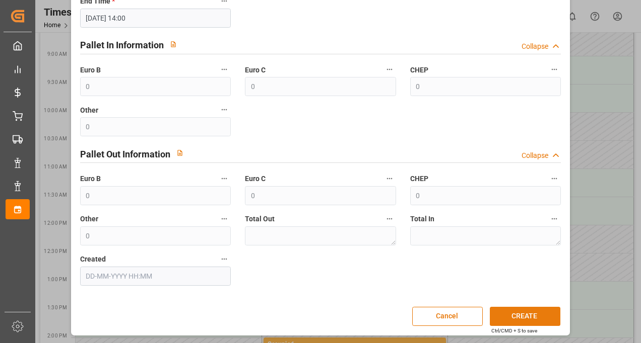  What do you see at coordinates (224, 259) in the screenshot?
I see `button: Created` at bounding box center [224, 259].